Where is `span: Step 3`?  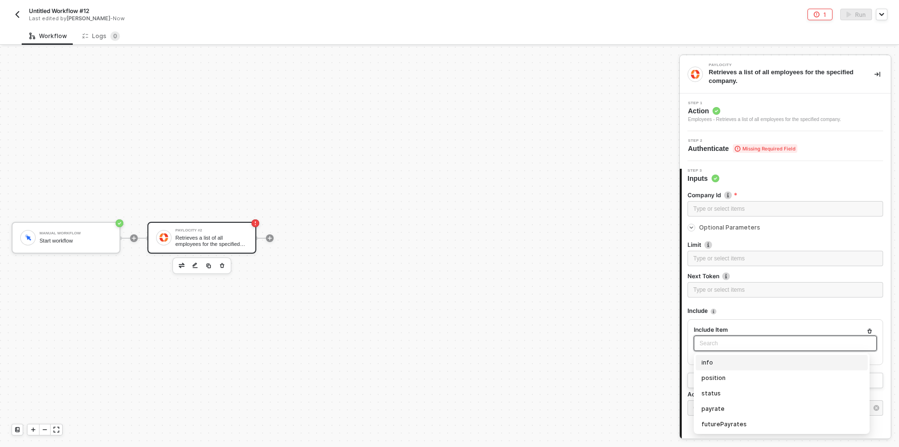 span: Step 3 is located at coordinates (703, 171).